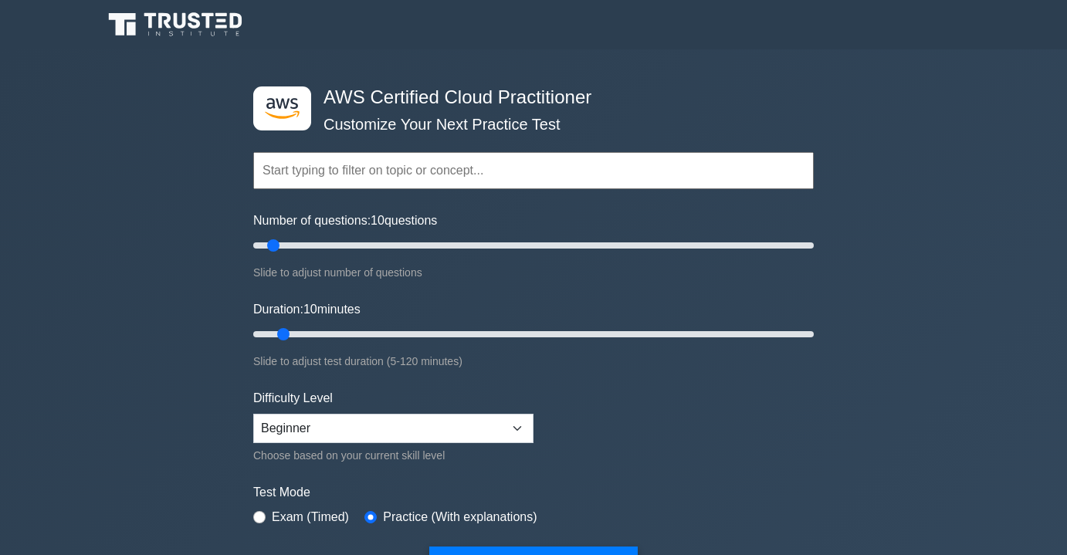 This screenshot has height=555, width=1067. Describe the element at coordinates (393, 456) in the screenshot. I see `div: Choose based on your current skill level` at that location.